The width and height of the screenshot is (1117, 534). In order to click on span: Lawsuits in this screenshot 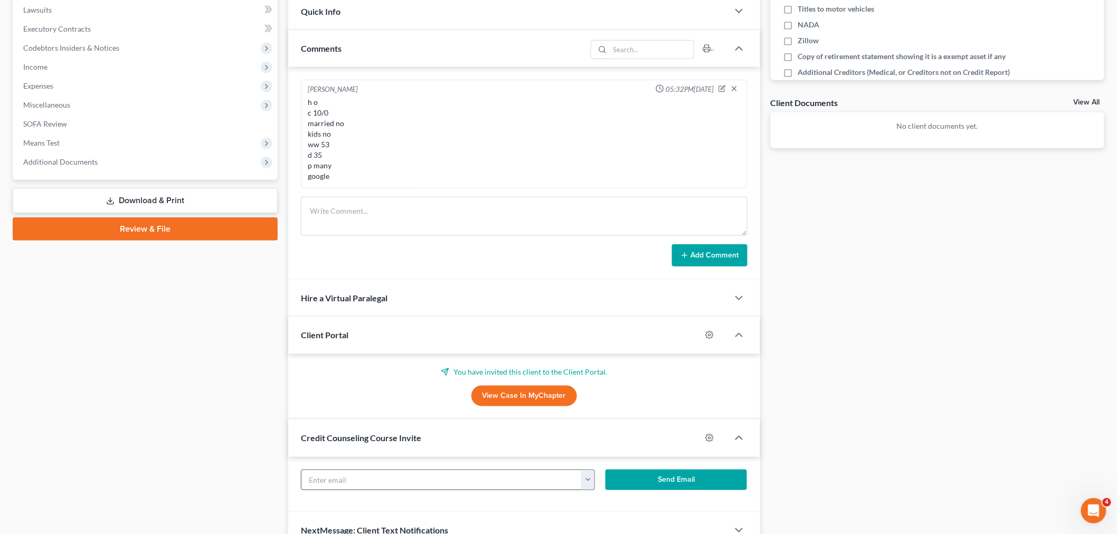, I will do `click(37, 10)`.